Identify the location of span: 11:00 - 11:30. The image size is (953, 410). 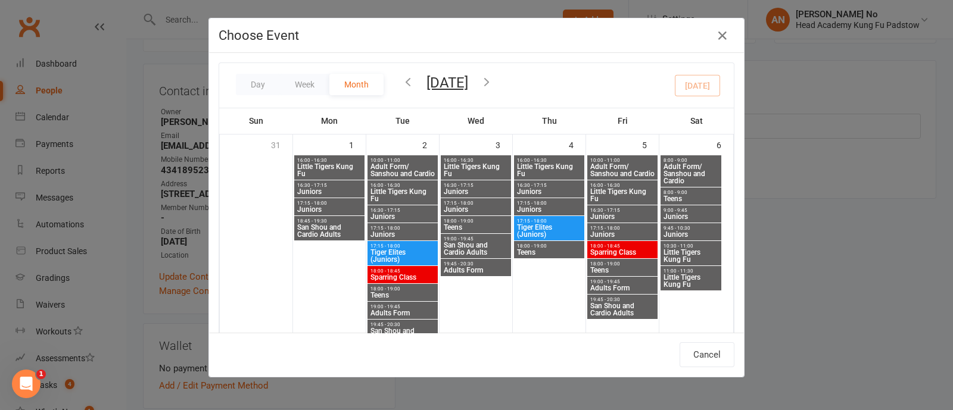
(691, 271).